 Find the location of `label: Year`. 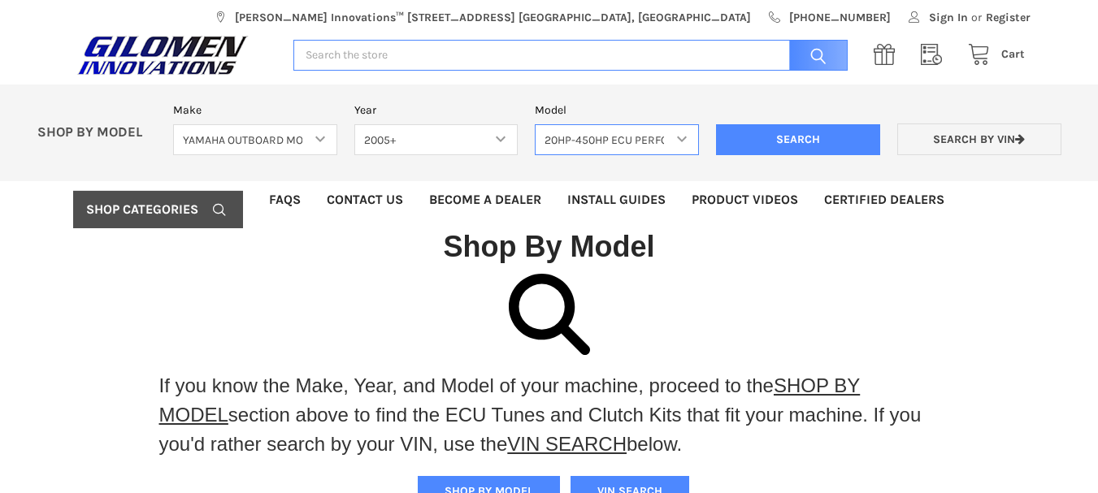

label: Year is located at coordinates (436, 110).